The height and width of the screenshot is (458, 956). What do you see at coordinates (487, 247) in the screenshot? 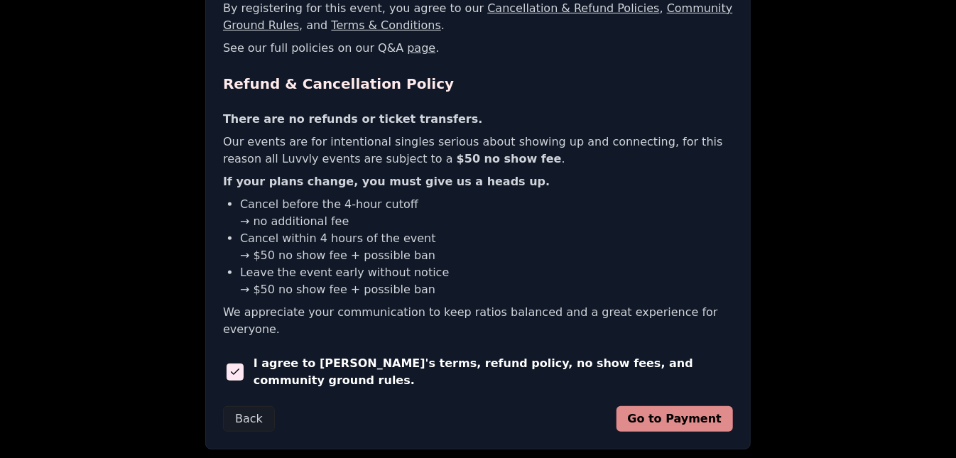
I see `li: Cancel within 4 hours of the event → $50 no show fee + possible ban` at bounding box center [487, 247].